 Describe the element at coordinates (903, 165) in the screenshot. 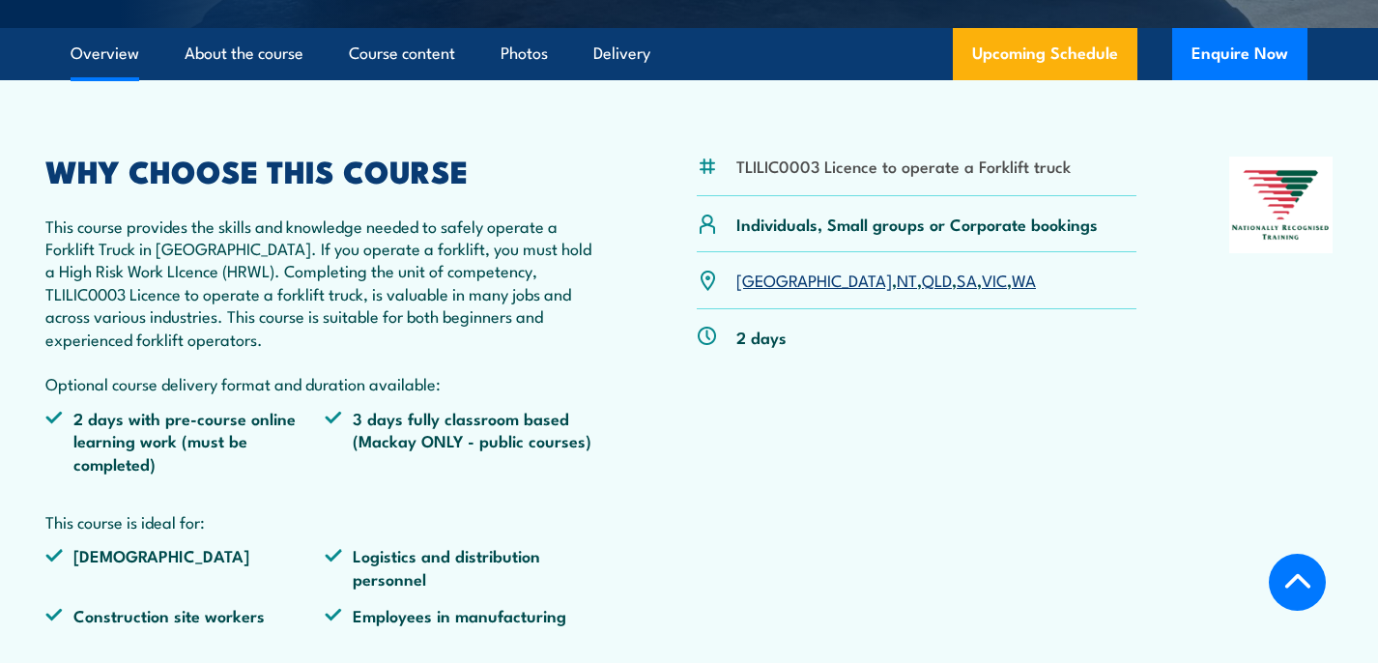

I see `li: TLILIC0003 Licence to operate a Forklift truck` at that location.